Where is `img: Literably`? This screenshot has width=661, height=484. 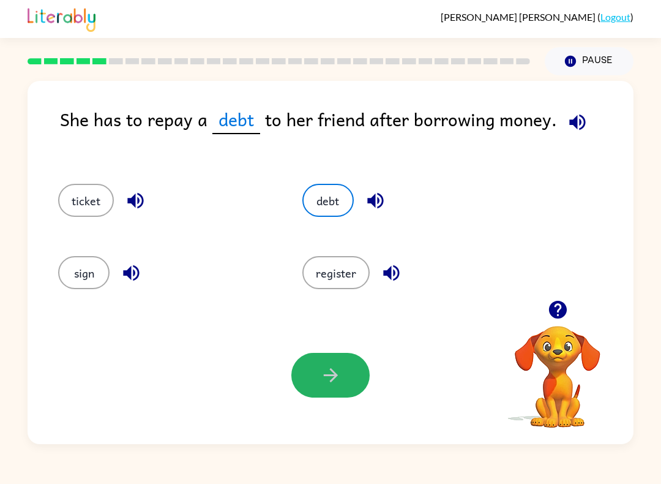
img: Literably is located at coordinates (61, 18).